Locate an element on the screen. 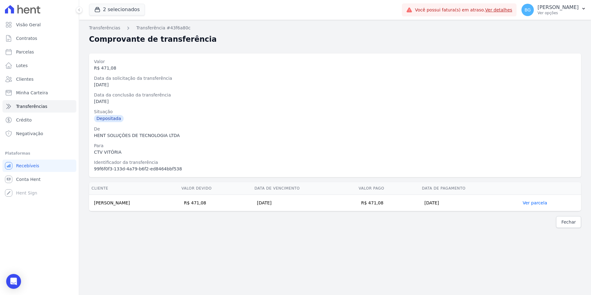  button: 2 selecionados is located at coordinates (117, 10).